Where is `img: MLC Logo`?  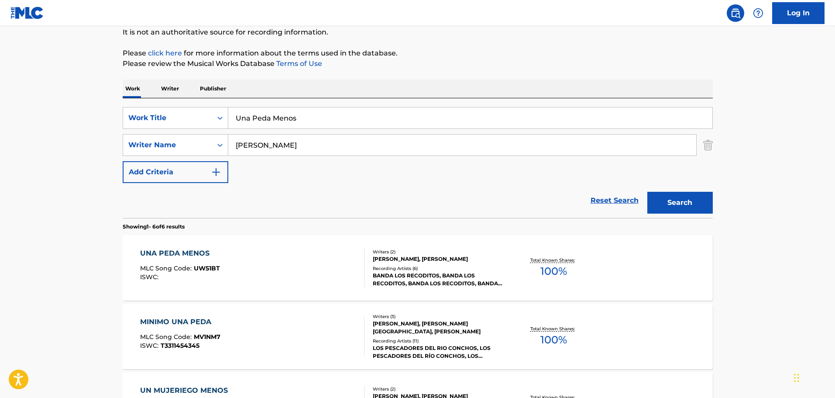
img: MLC Logo is located at coordinates (27, 13).